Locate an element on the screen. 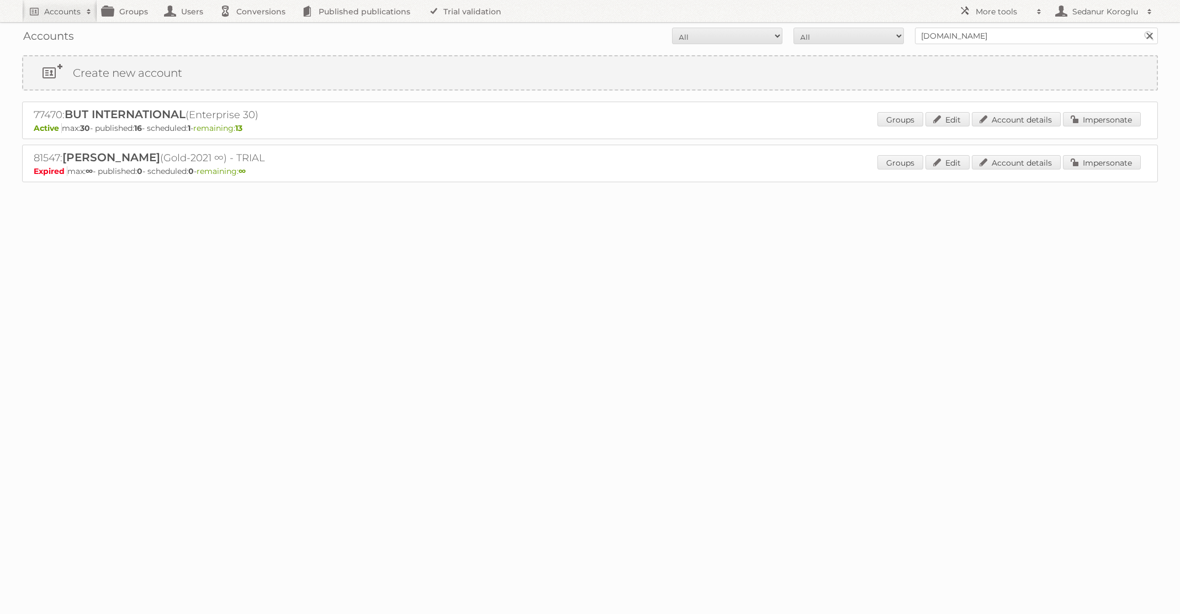 The height and width of the screenshot is (614, 1180). a: Create new account is located at coordinates (590, 73).